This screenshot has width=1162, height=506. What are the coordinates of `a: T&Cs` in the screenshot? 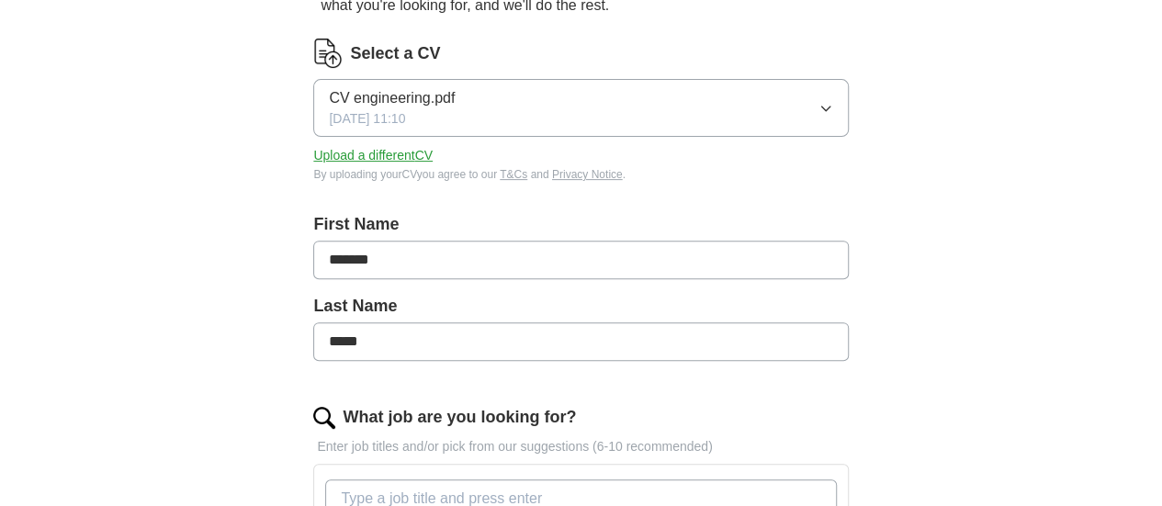 It's located at (513, 175).